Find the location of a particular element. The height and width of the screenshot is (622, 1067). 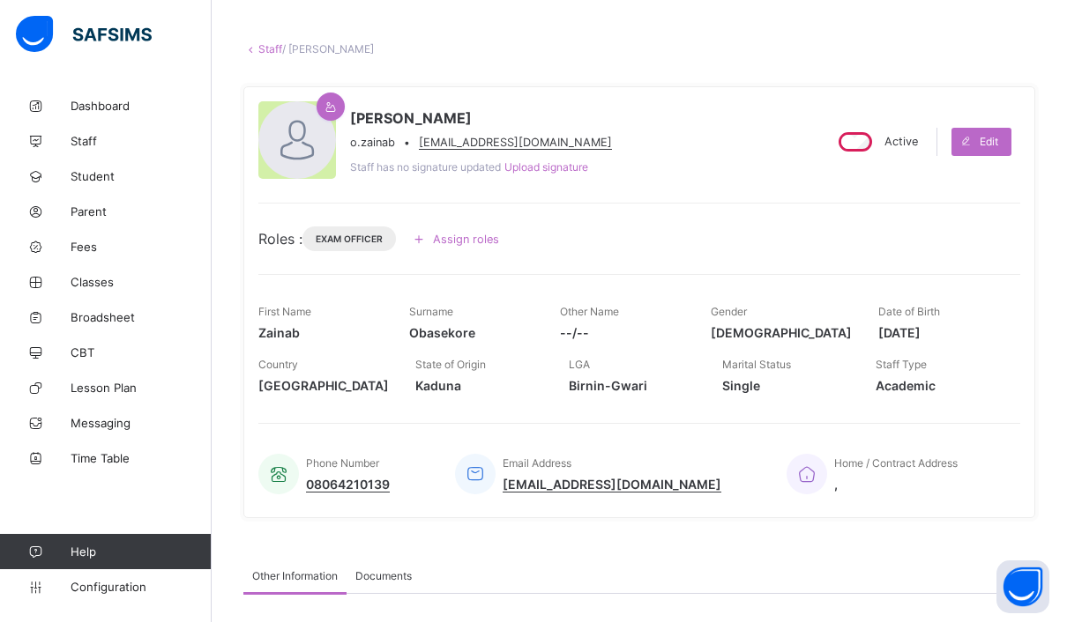

span: Staff Type is located at coordinates (901, 364).